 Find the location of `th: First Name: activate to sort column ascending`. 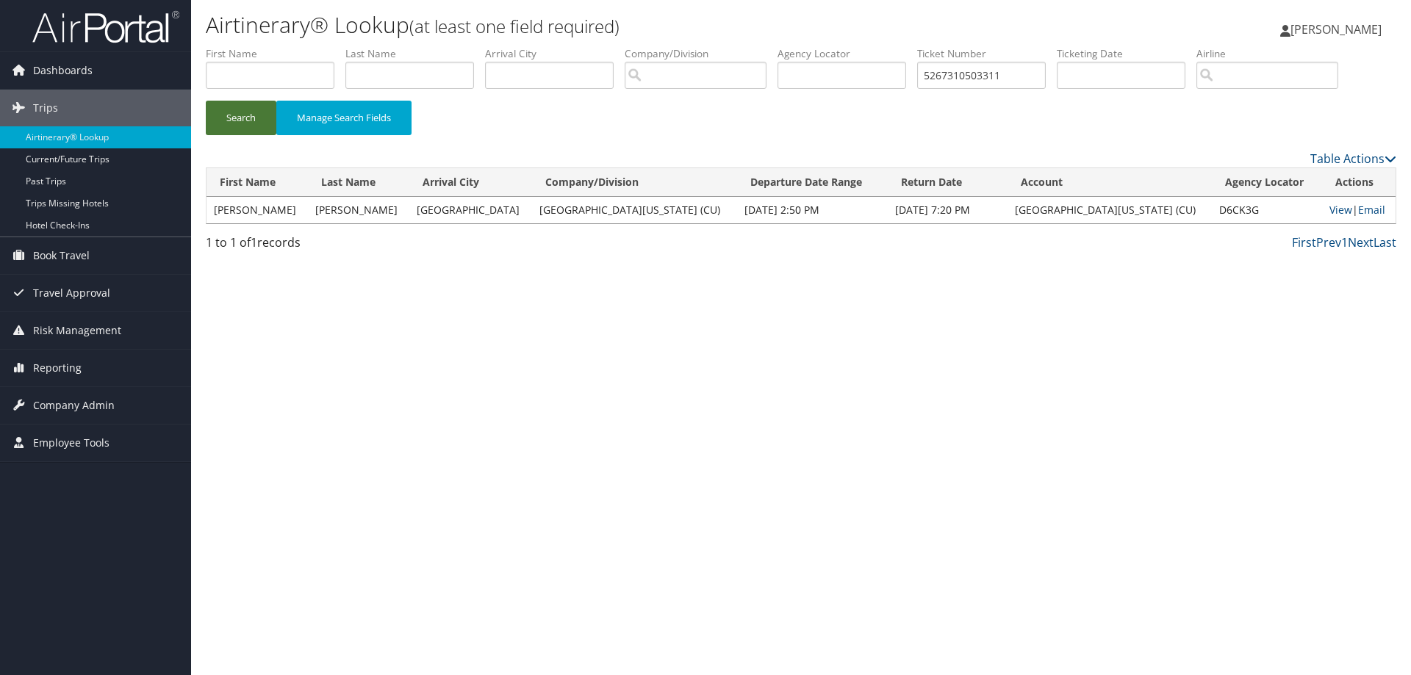

th: First Name: activate to sort column ascending is located at coordinates (257, 182).